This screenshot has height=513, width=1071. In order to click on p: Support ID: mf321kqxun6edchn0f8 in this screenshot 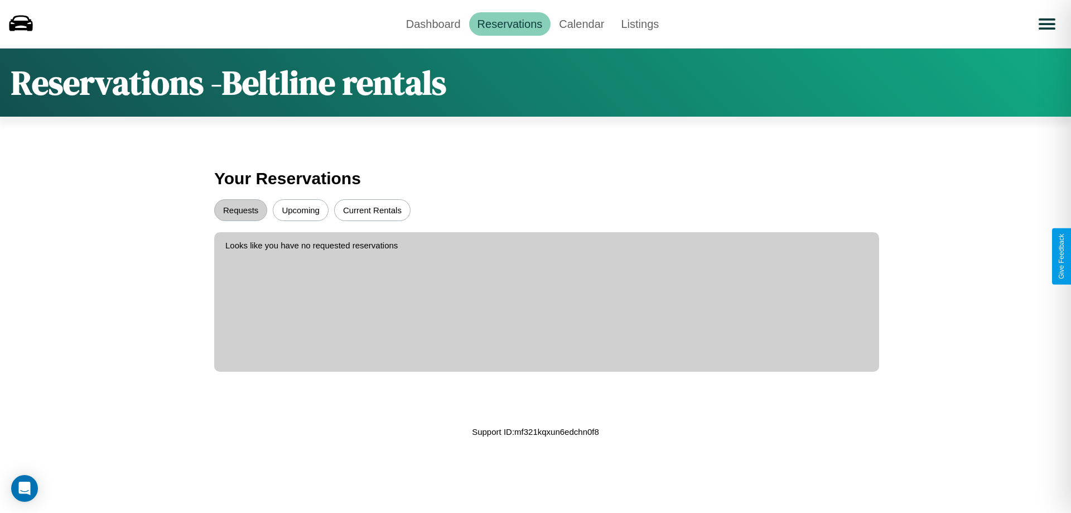, I will do `click(536, 431)`.